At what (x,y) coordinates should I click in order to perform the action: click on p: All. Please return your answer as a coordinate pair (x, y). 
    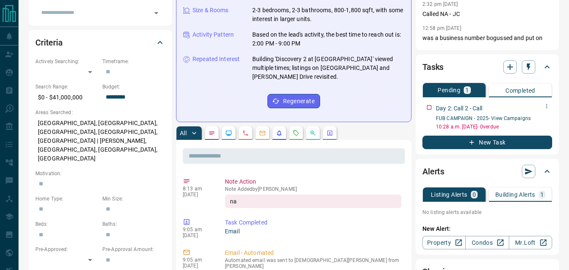
    Looking at the image, I should click on (183, 133).